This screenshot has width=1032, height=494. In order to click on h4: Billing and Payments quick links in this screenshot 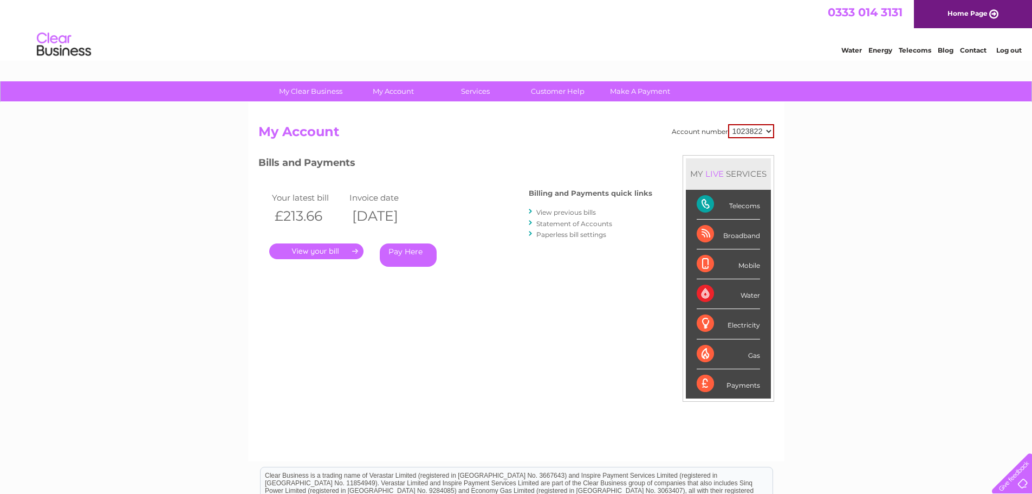, I will do `click(591, 193)`.